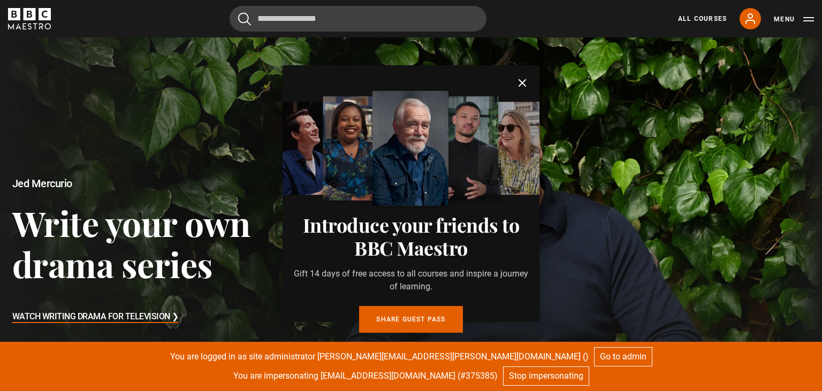  Describe the element at coordinates (410, 319) in the screenshot. I see `a: Share guest pass` at that location.